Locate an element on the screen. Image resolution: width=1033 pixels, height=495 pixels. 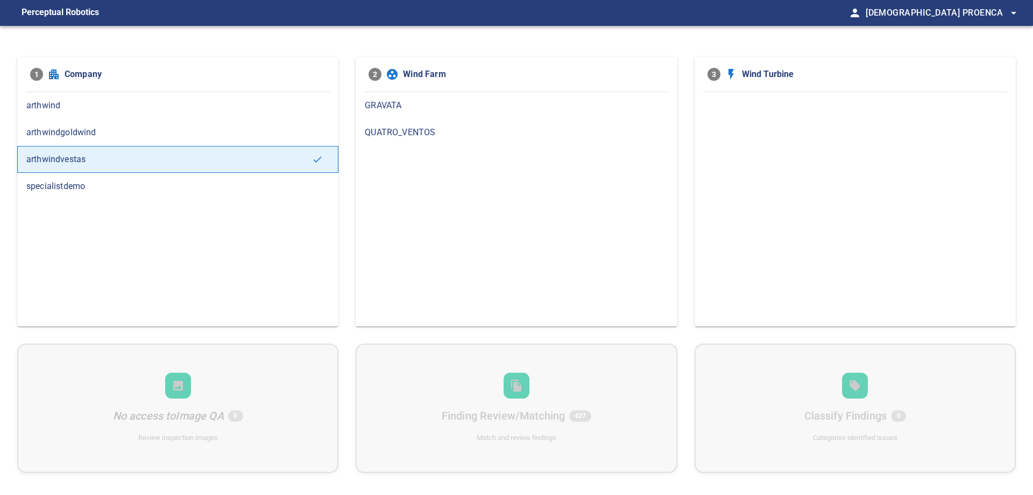
span: Wind Turbine is located at coordinates (872, 74).